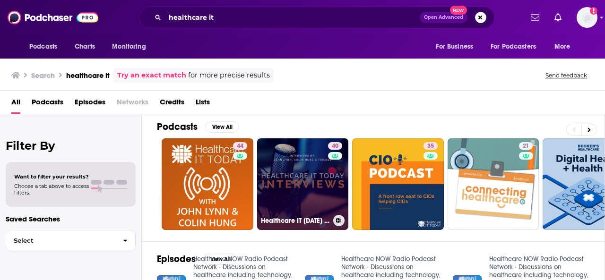 This screenshot has width=605, height=280. I want to click on span: 35, so click(431, 147).